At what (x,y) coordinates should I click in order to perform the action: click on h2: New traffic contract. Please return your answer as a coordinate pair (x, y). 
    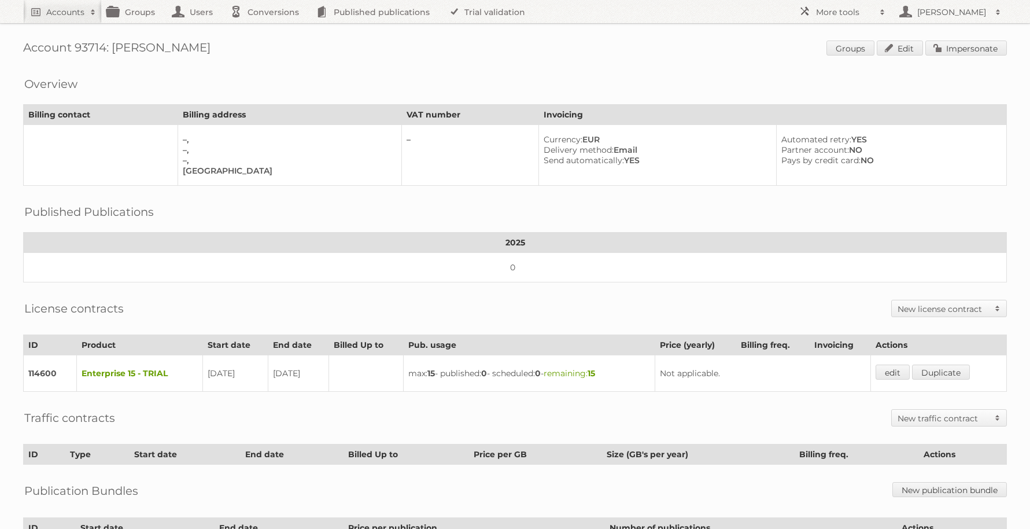
    Looking at the image, I should click on (944, 418).